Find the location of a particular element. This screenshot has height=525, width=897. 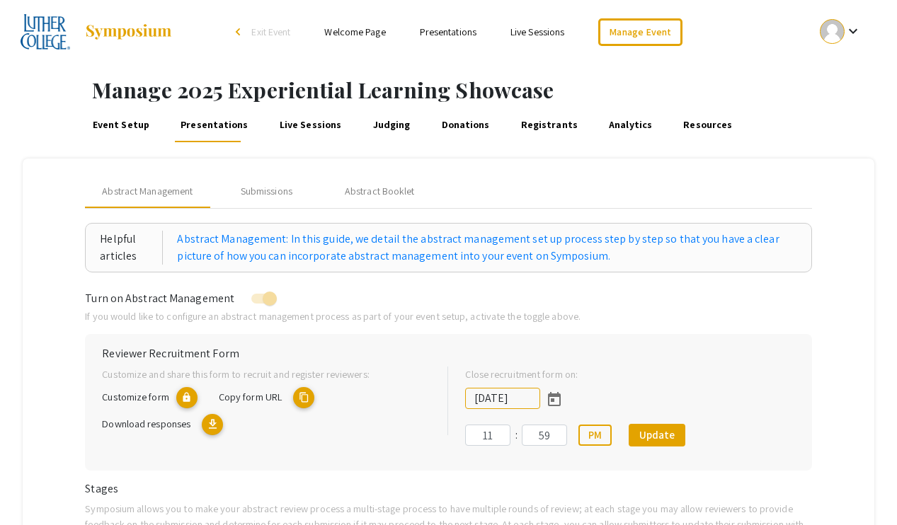

img: 2025 Experiential Learning Showcase is located at coordinates (45, 32).